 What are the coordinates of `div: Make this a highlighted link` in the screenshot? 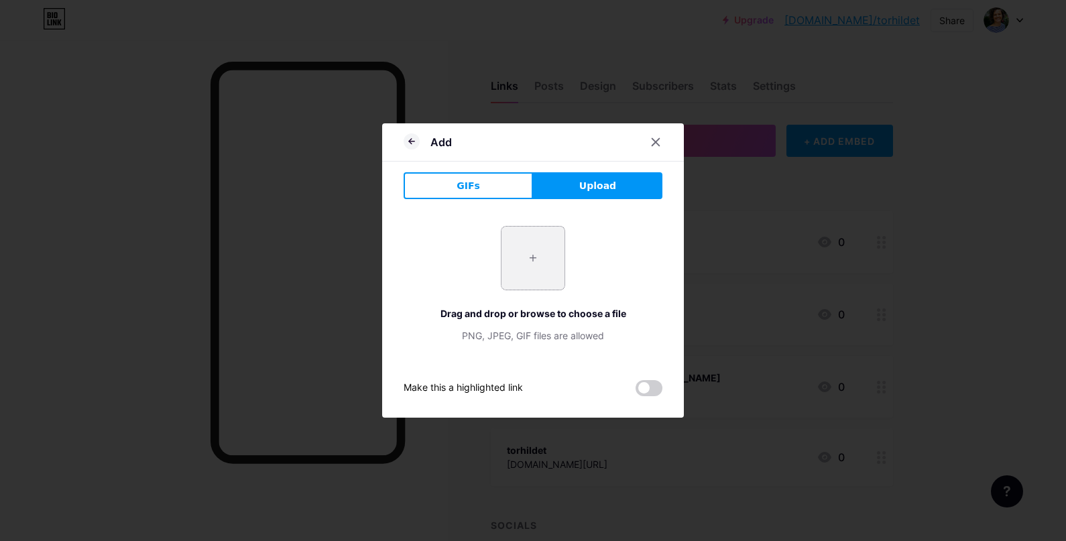 It's located at (463, 388).